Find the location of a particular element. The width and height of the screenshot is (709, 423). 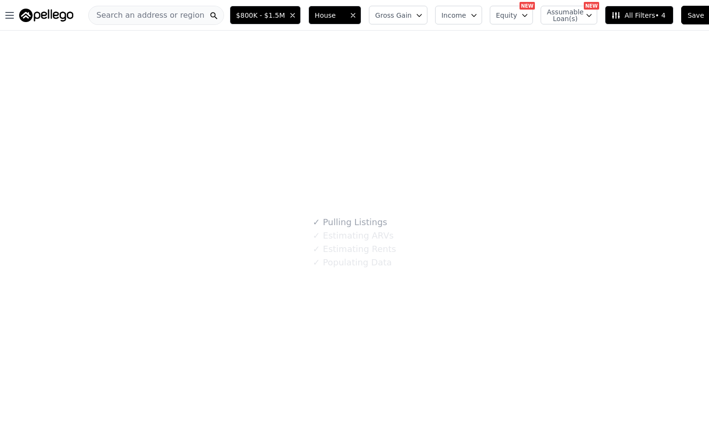

span: $800K - $1.5M is located at coordinates (260, 15).